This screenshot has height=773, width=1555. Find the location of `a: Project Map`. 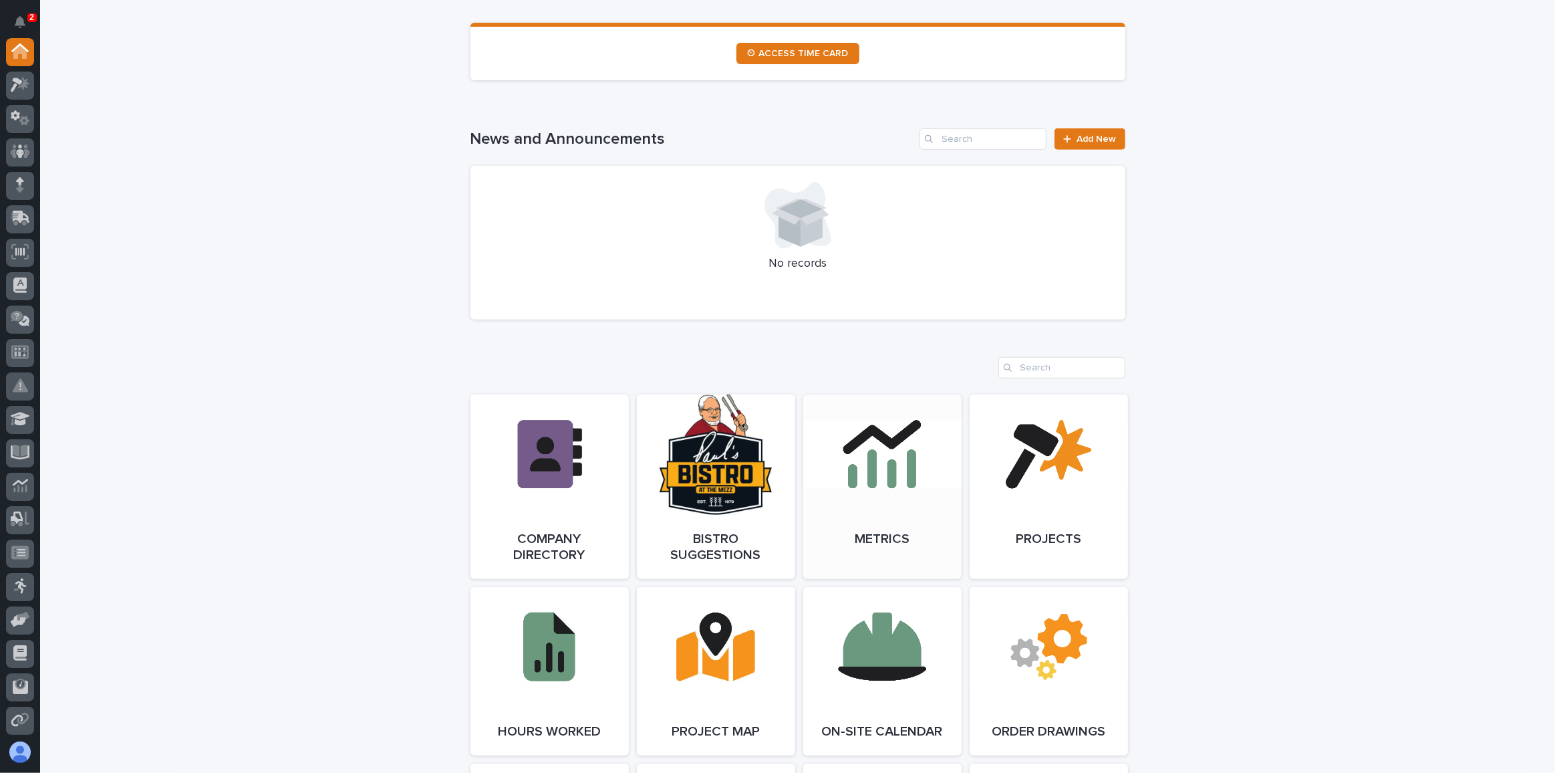

a: Project Map is located at coordinates (716, 671).